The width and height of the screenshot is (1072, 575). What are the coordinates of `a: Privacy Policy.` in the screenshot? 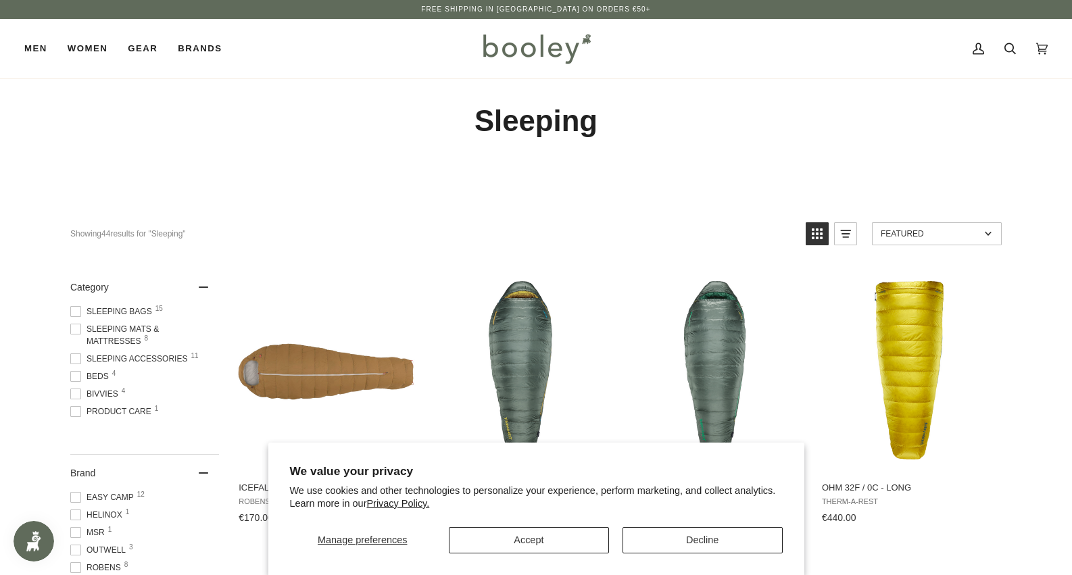 It's located at (398, 504).